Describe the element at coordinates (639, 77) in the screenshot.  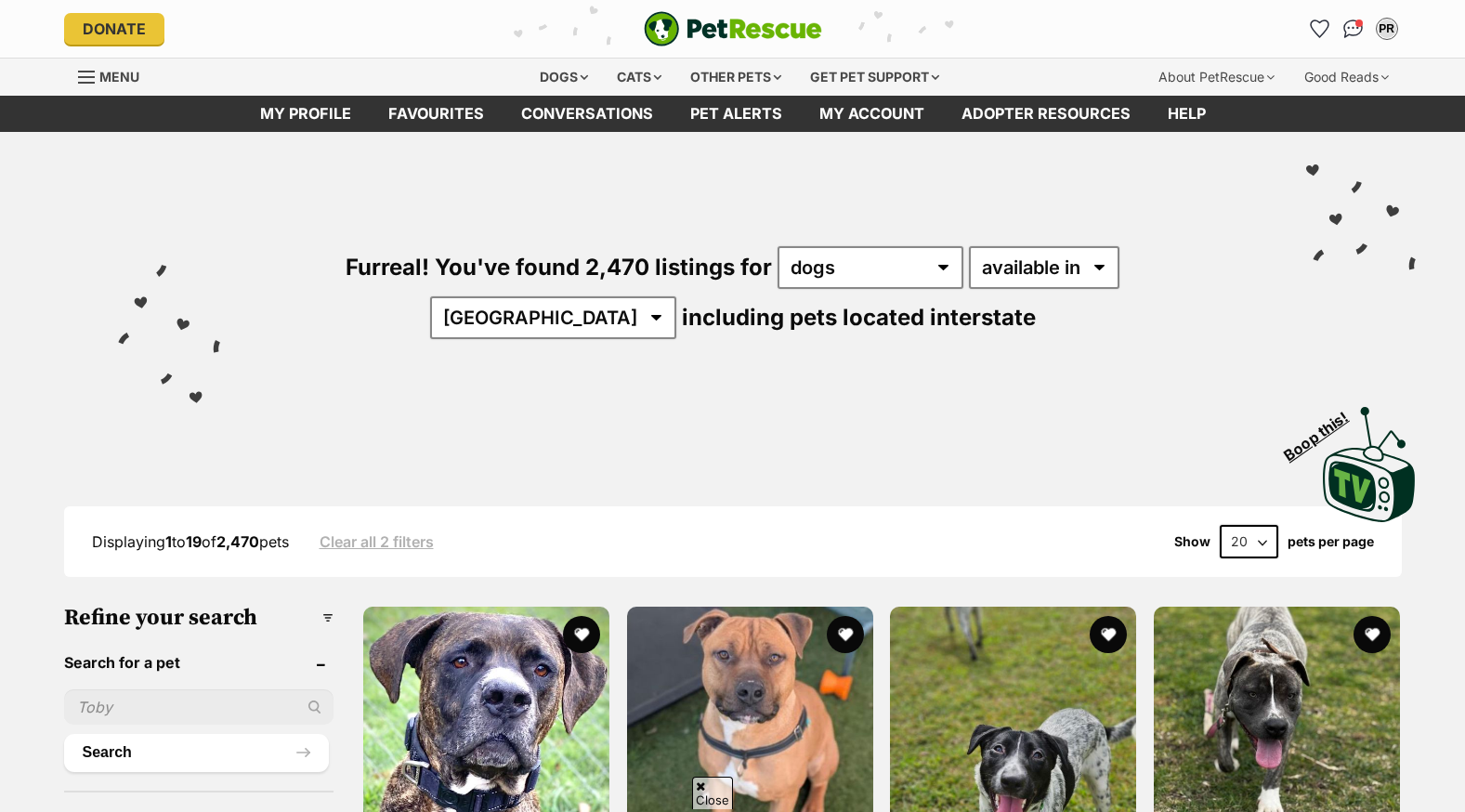
I see `div: Cats` at that location.